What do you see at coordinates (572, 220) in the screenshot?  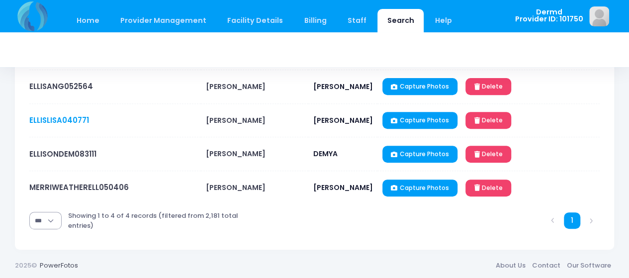 I see `a: 1` at bounding box center [572, 220].